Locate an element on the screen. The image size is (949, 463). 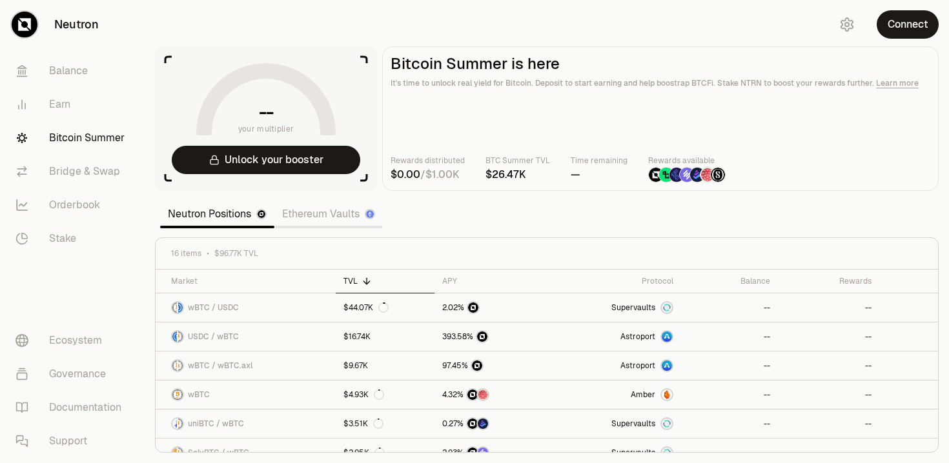
p: Rewards available is located at coordinates (687, 161).